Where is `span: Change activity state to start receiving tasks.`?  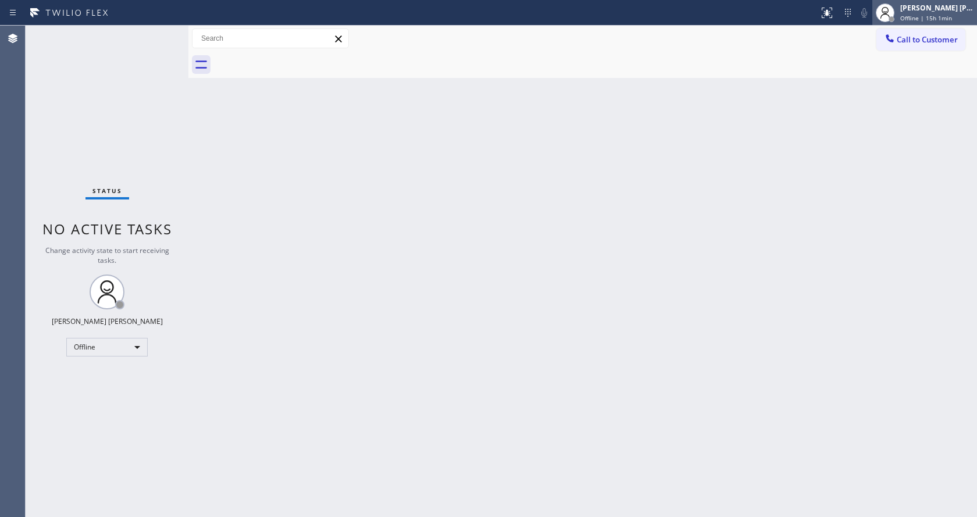
span: Change activity state to start receiving tasks. is located at coordinates (107, 255).